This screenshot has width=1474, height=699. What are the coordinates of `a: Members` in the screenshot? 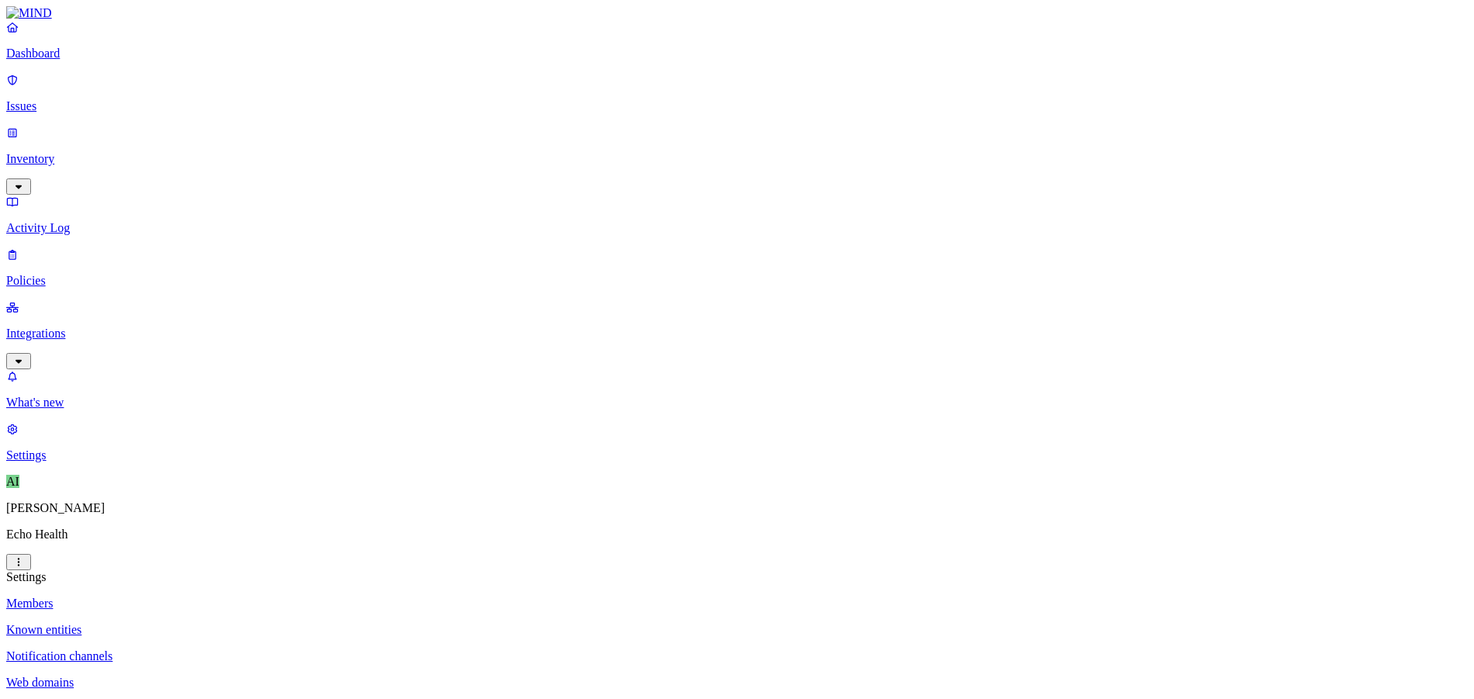 It's located at (737, 604).